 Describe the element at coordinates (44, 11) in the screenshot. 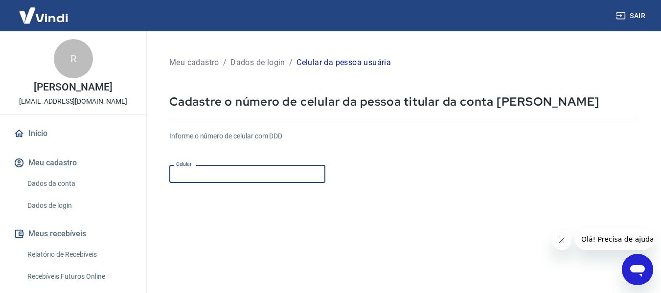

I see `span: Olá! Precisa de ajuda?` at that location.